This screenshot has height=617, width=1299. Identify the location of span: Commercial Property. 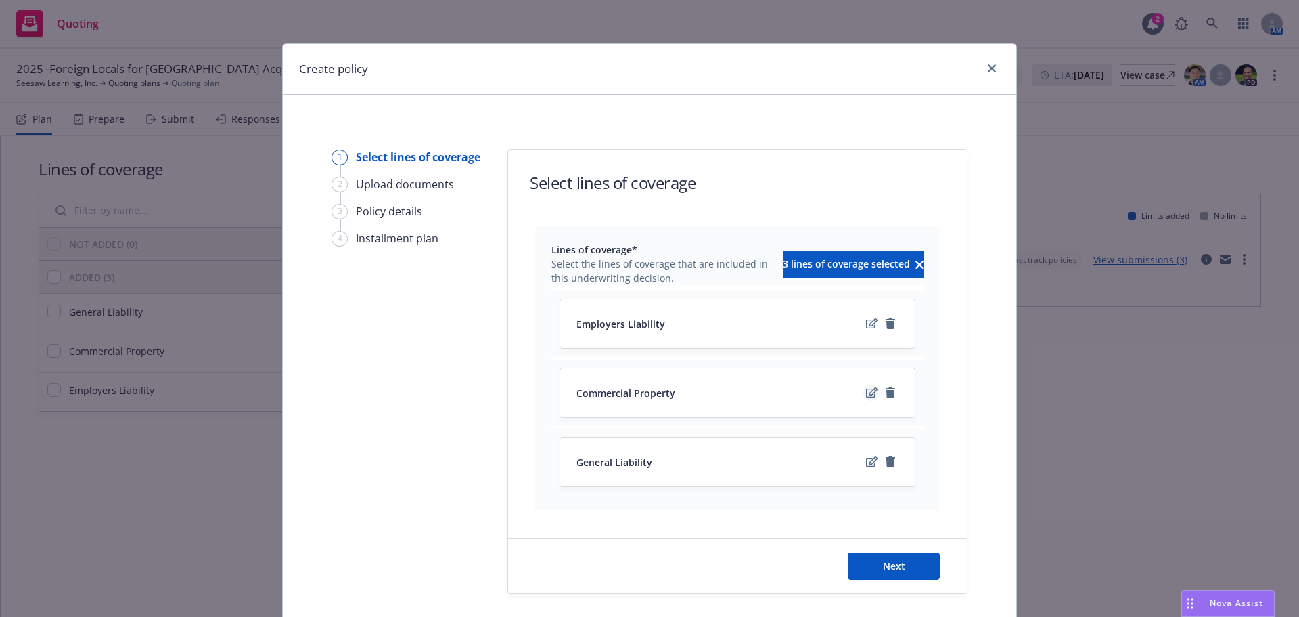
(626, 393).